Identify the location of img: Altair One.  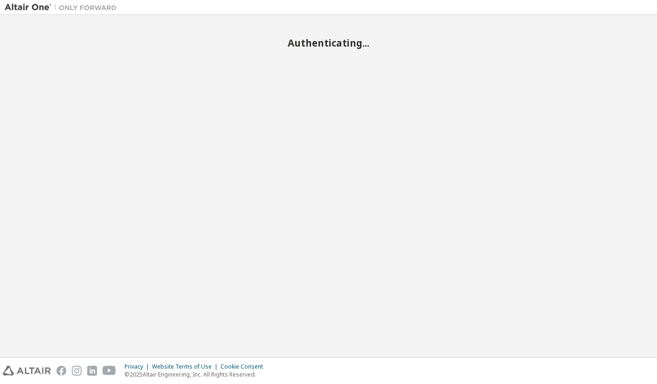
(63, 7).